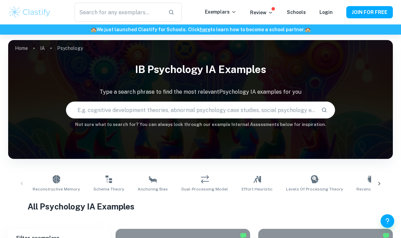  What do you see at coordinates (296, 12) in the screenshot?
I see `a: Schools` at bounding box center [296, 12].